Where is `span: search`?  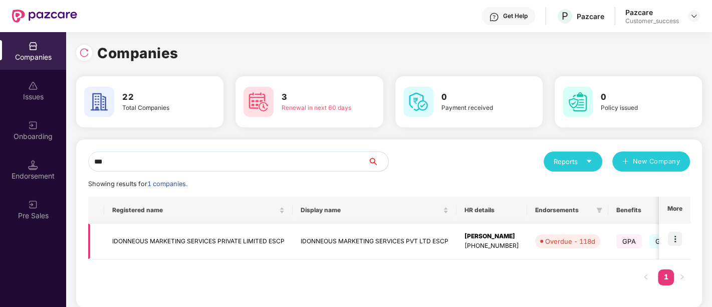 span: search is located at coordinates (378, 161).